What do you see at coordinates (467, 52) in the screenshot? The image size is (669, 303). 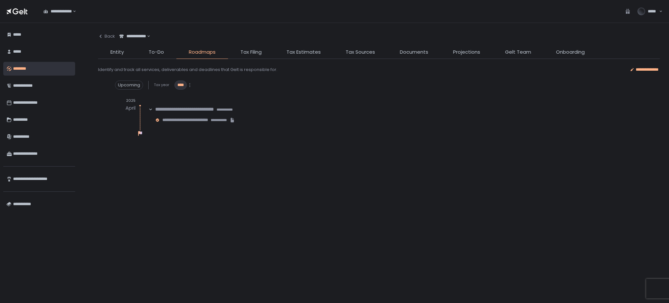 I see `span: Projections` at bounding box center [467, 52].